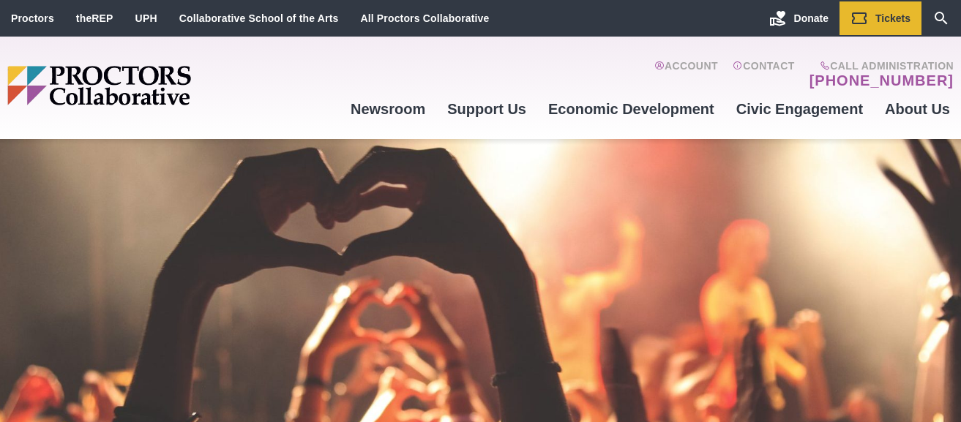 The image size is (961, 422). I want to click on a: Support Us, so click(487, 109).